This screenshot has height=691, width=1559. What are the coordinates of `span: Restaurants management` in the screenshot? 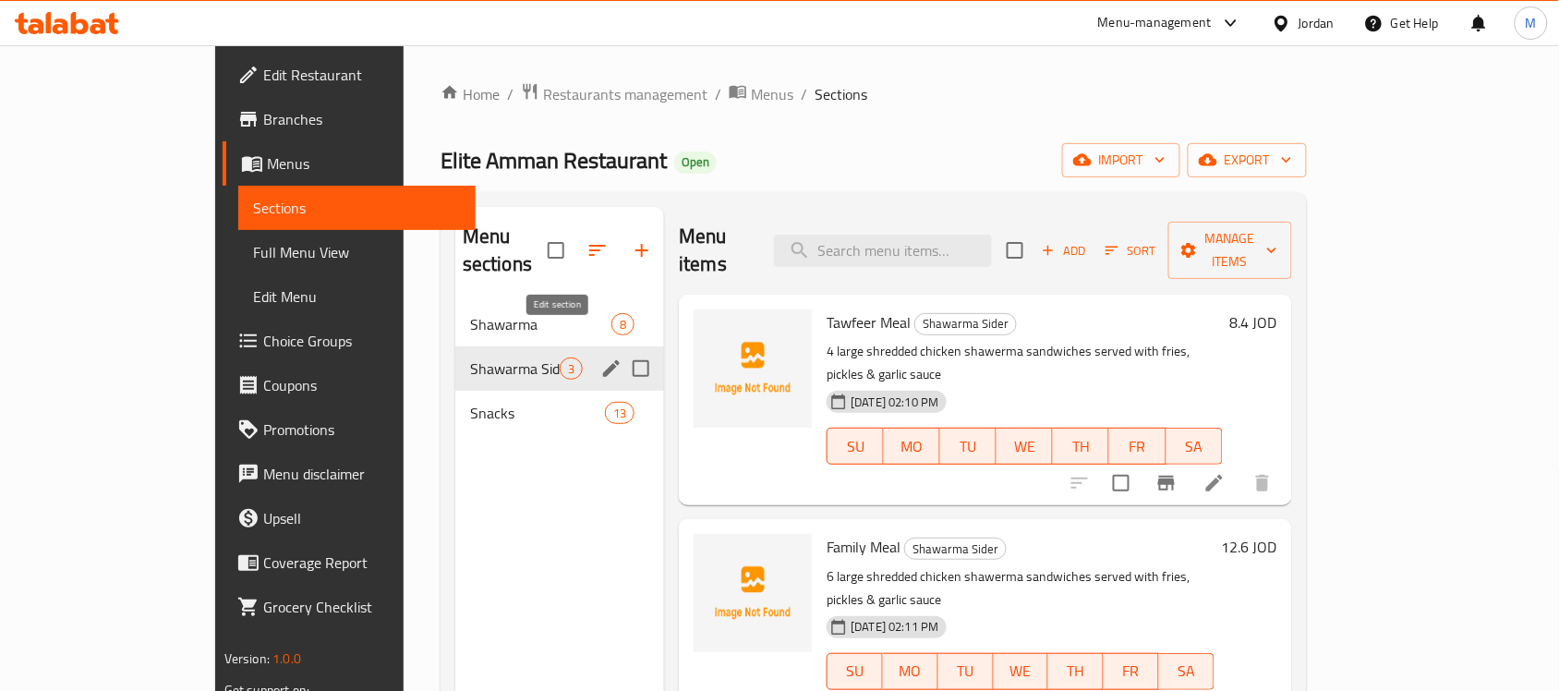 It's located at (625, 94).